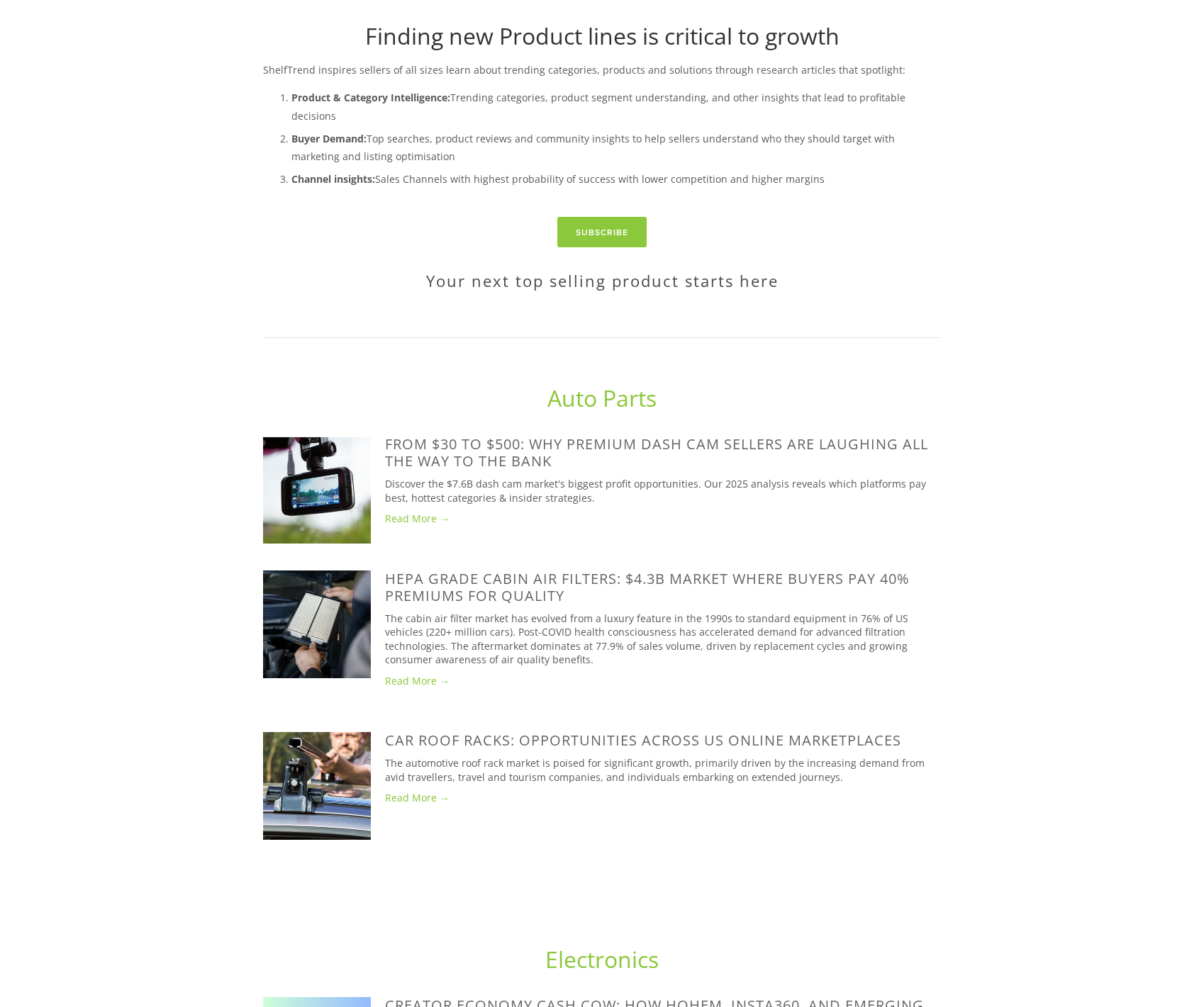 This screenshot has height=1007, width=1204. Describe the element at coordinates (663, 640) in the screenshot. I see `p: The cabin air filter market has evolved from a luxury feature in the 1990s to standard equipment ...` at that location.